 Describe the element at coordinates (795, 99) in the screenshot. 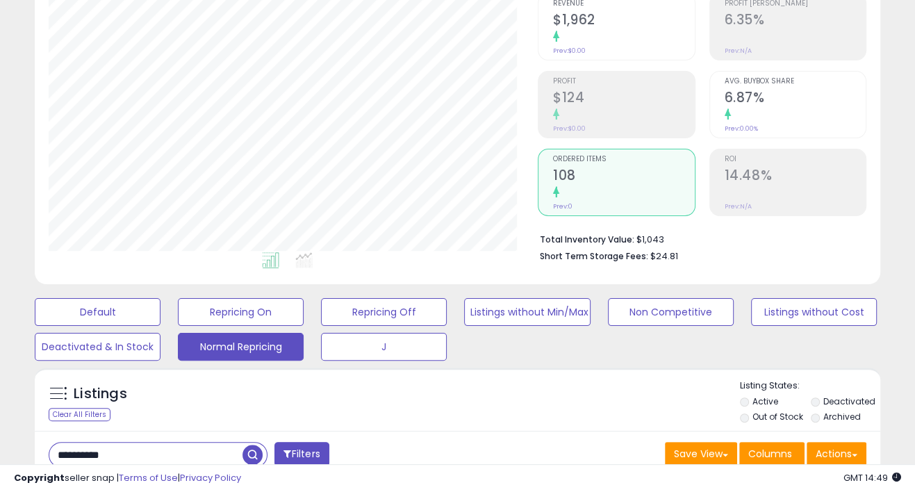

I see `h2: 6.87%` at that location.